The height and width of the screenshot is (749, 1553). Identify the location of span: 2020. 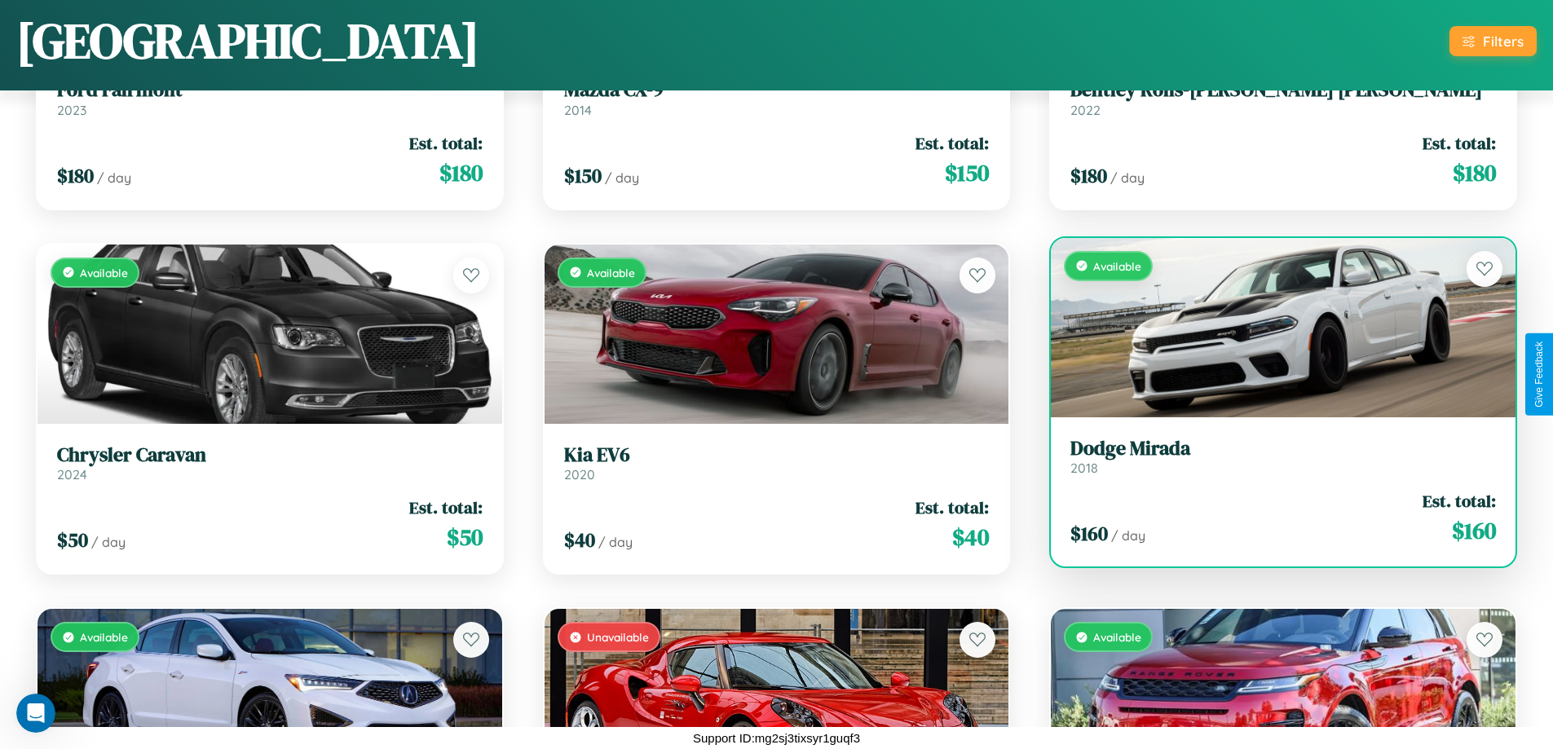
(580, 474).